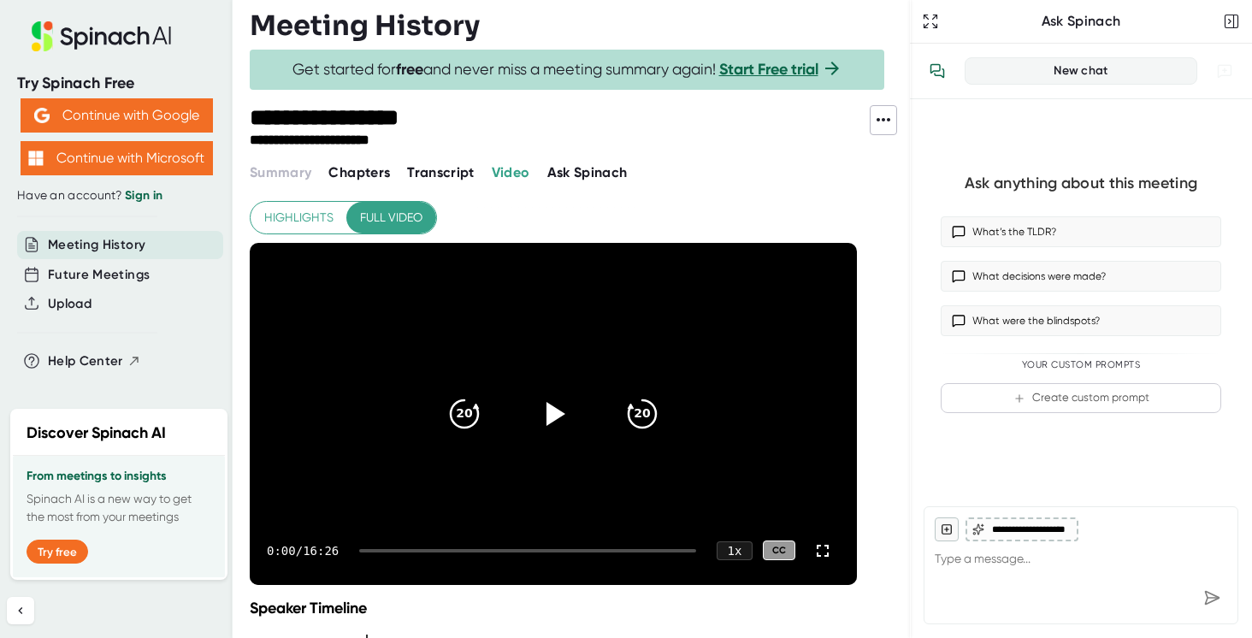 This screenshot has width=1252, height=638. Describe the element at coordinates (281, 173) in the screenshot. I see `button: Summary` at that location.